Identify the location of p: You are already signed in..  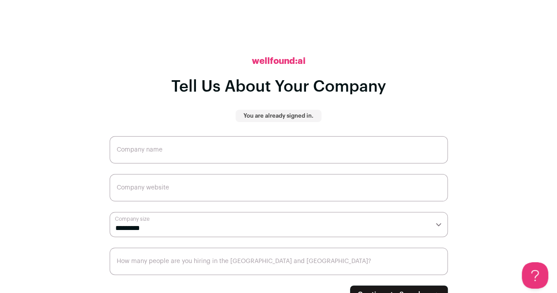
(278, 116).